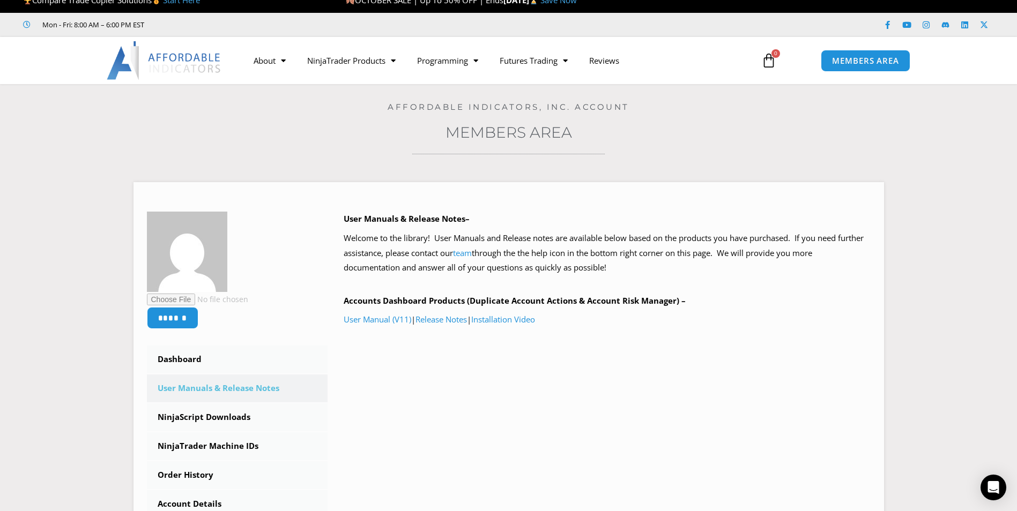  Describe the element at coordinates (270, 61) in the screenshot. I see `a: About` at that location.